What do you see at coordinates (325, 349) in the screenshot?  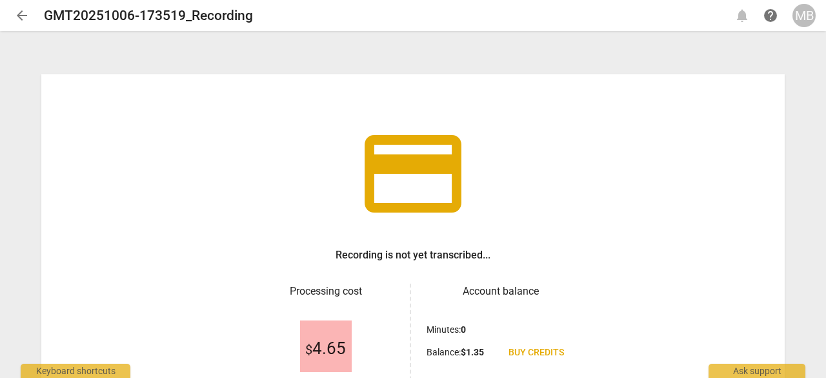 I see `span: 4.65` at bounding box center [325, 349].